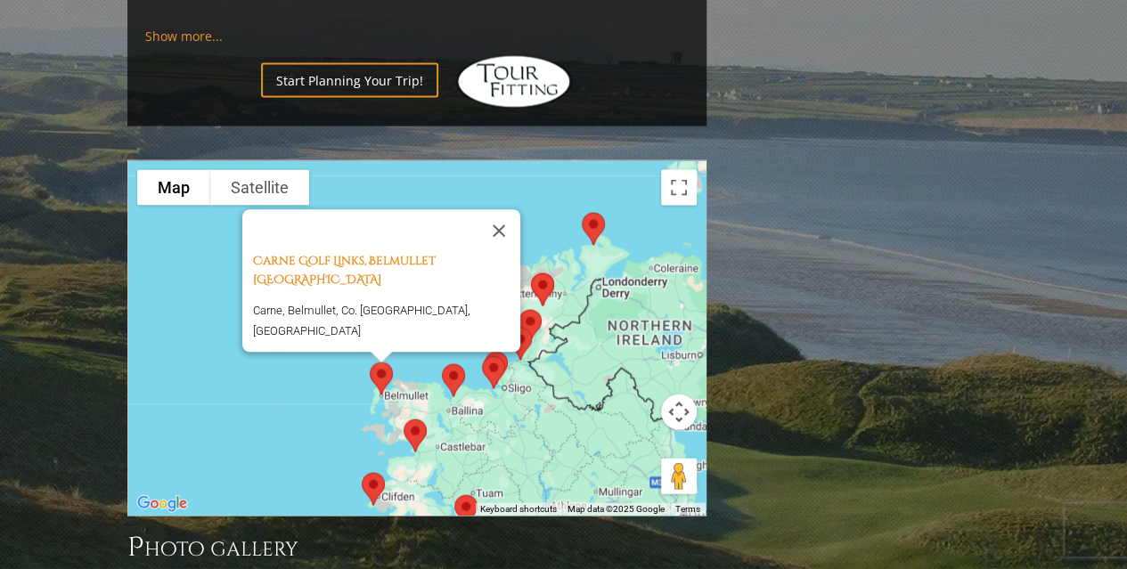 The image size is (1127, 569). Describe the element at coordinates (518, 510) in the screenshot. I see `button: Keyboard shortcuts` at that location.